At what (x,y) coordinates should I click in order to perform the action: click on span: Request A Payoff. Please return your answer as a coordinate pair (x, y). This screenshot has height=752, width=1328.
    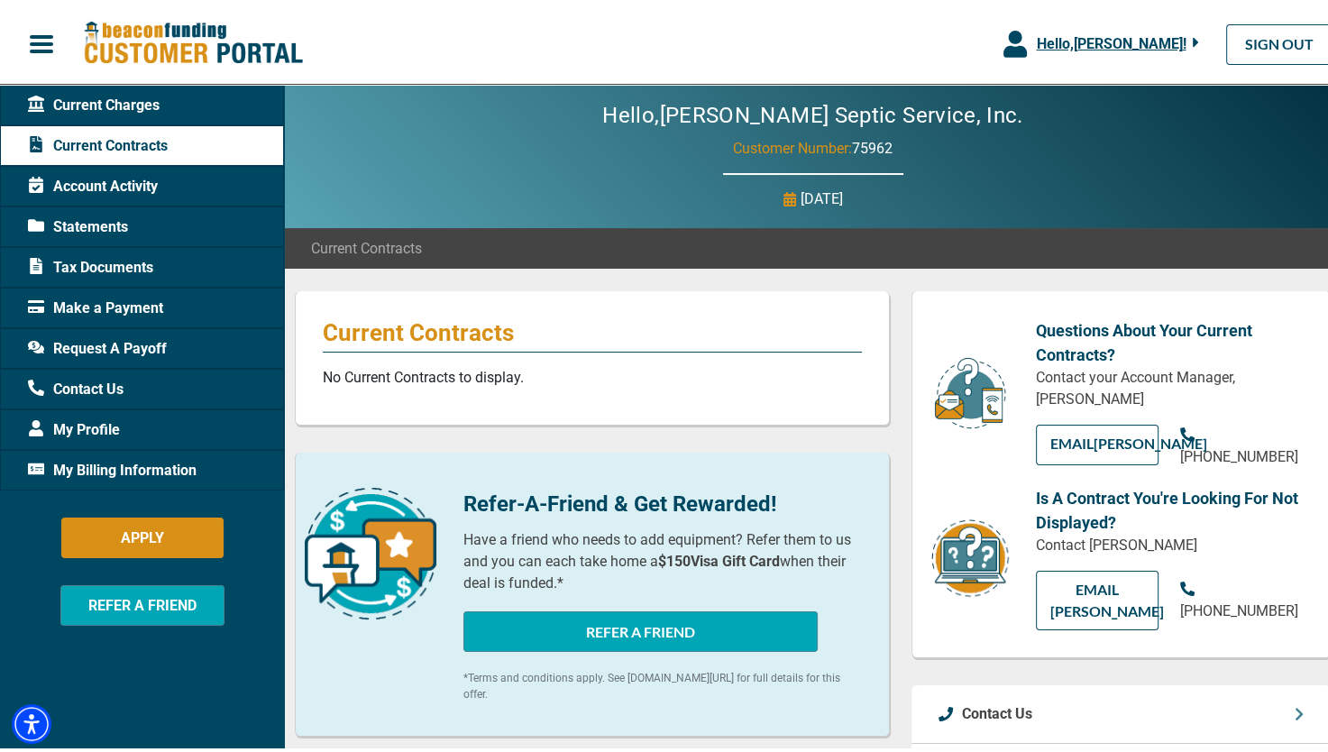
    Looking at the image, I should click on (97, 345).